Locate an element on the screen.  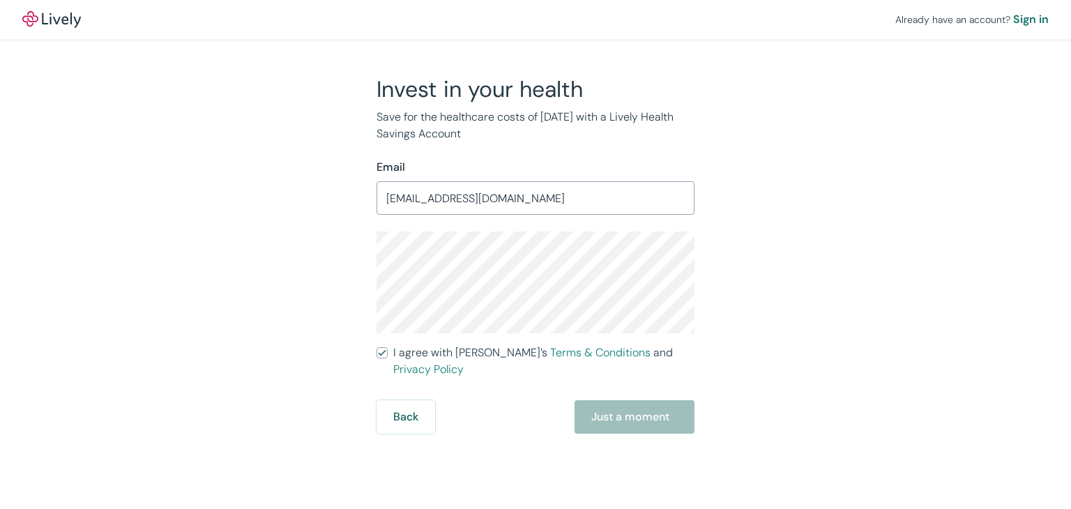
a: Terms & Conditions is located at coordinates (600, 352).